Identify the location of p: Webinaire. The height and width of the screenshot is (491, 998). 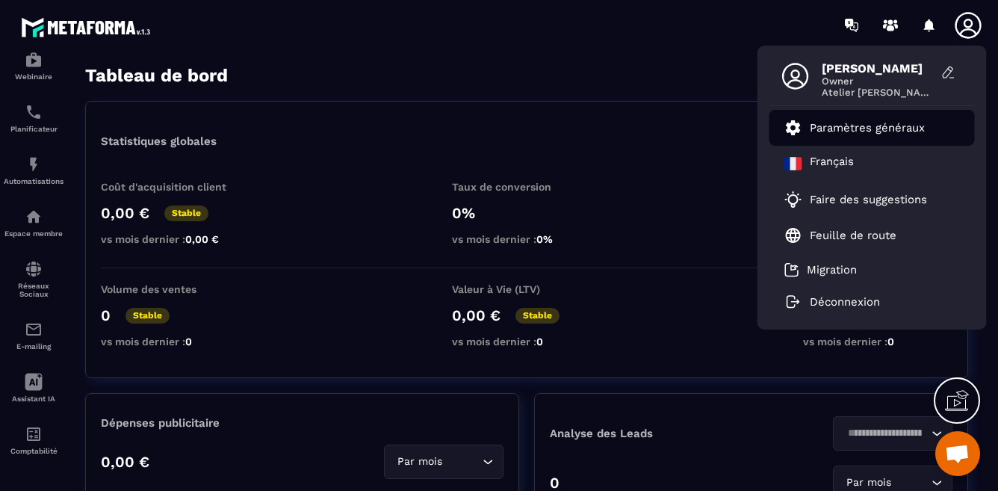
(34, 76).